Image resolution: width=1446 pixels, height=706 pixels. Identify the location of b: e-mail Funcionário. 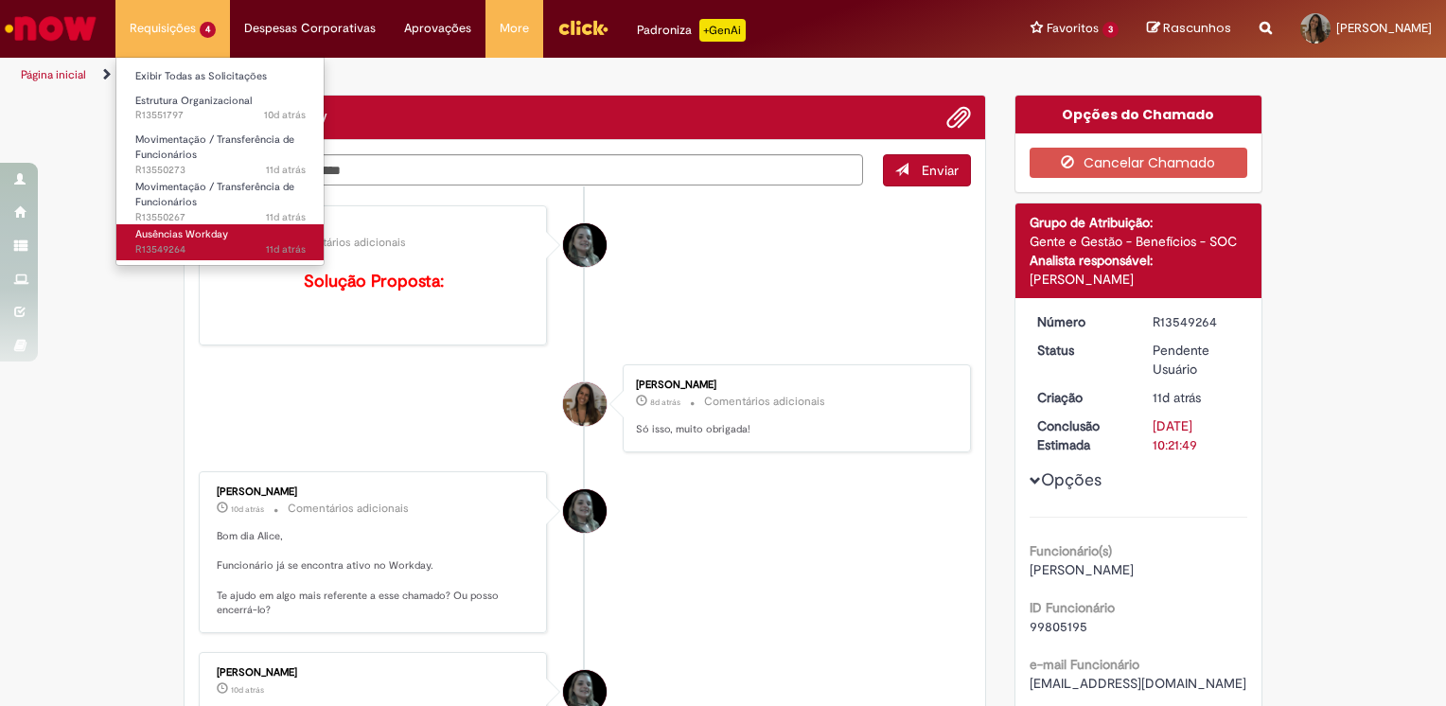
(1085, 664).